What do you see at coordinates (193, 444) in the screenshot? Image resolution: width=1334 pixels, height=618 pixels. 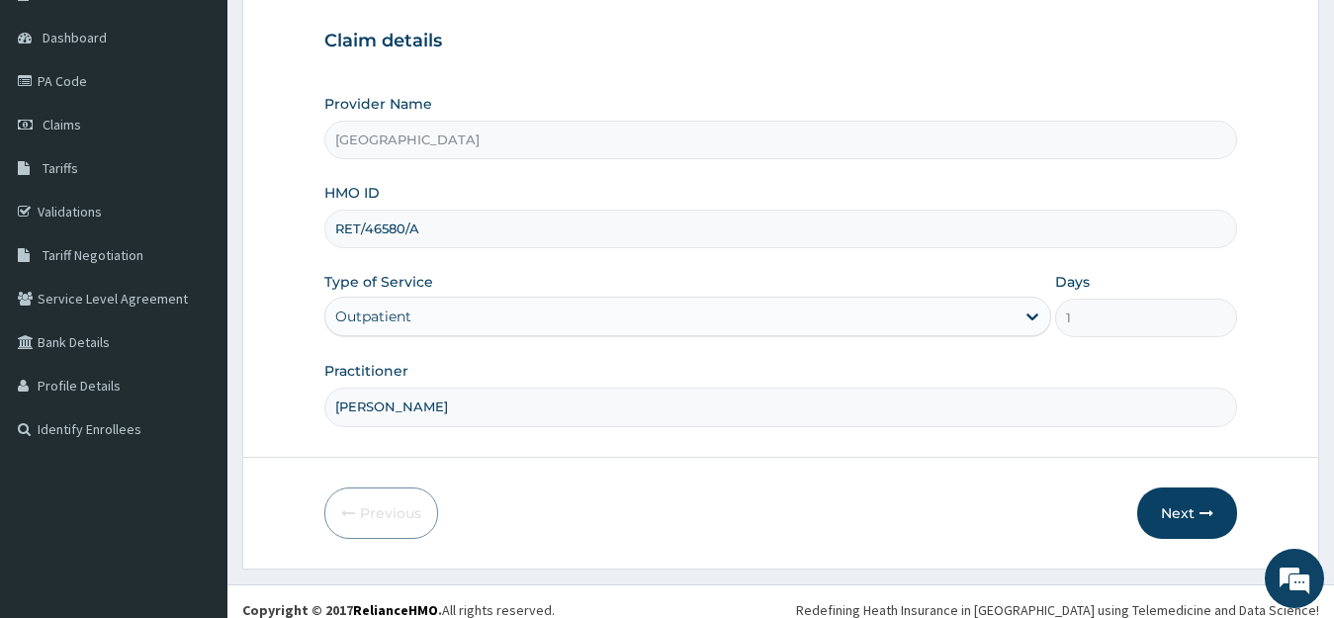 I see `textarea: Type your message and hit 'Enter'` at bounding box center [193, 444].